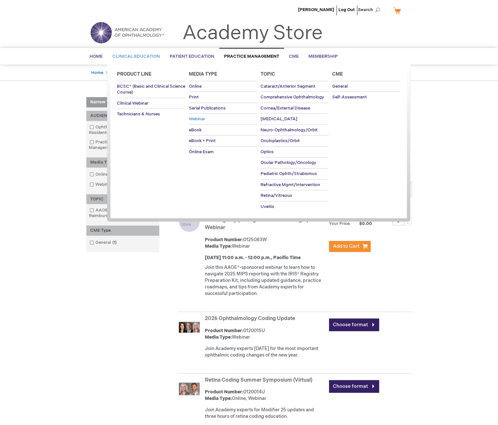 This screenshot has height=425, width=498. What do you see at coordinates (350, 246) in the screenshot?
I see `button: Add to Cart` at bounding box center [350, 246].